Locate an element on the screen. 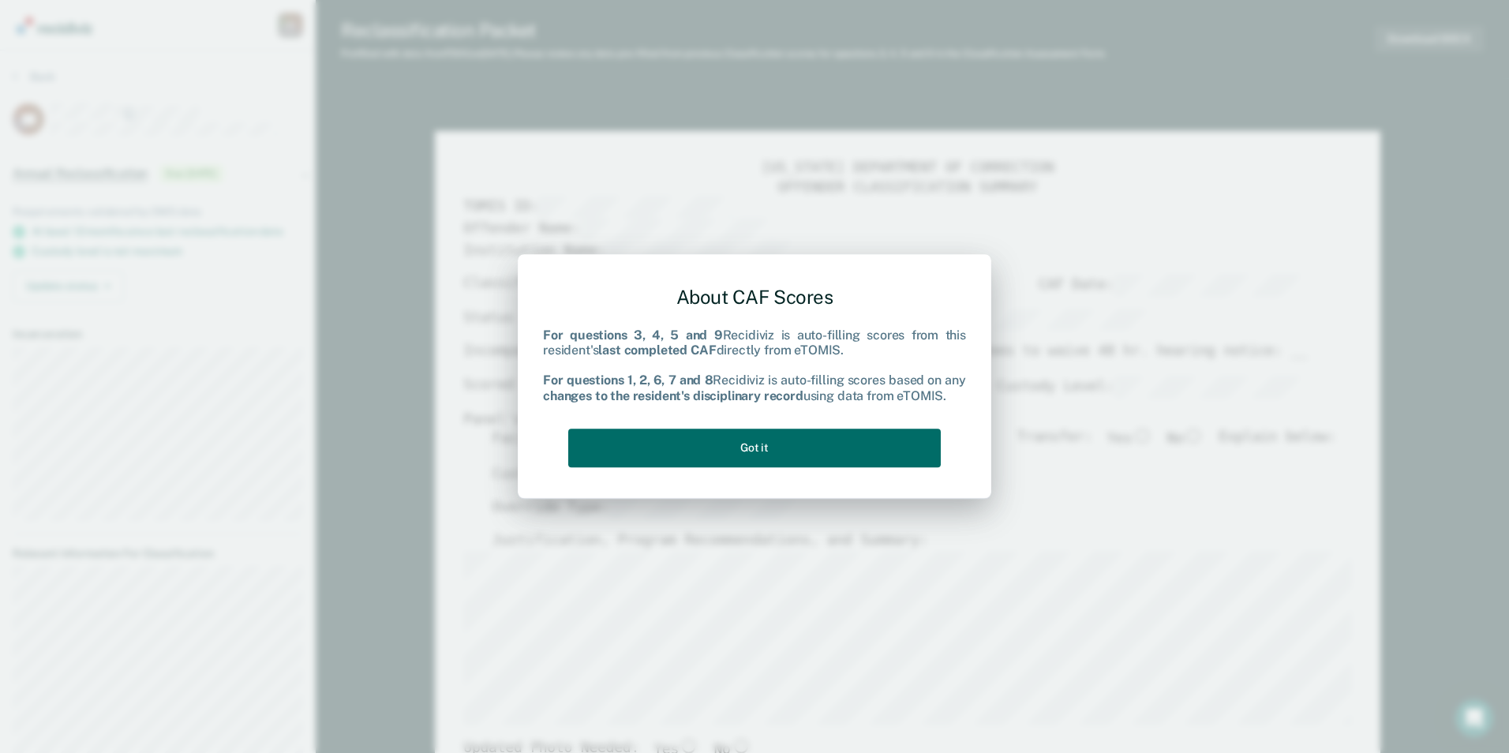 The height and width of the screenshot is (753, 1509). div: Recidiviz is auto-filling scores from this resident's directly from eTOMIS. Recidiviz is auto-fil... is located at coordinates (755, 365).